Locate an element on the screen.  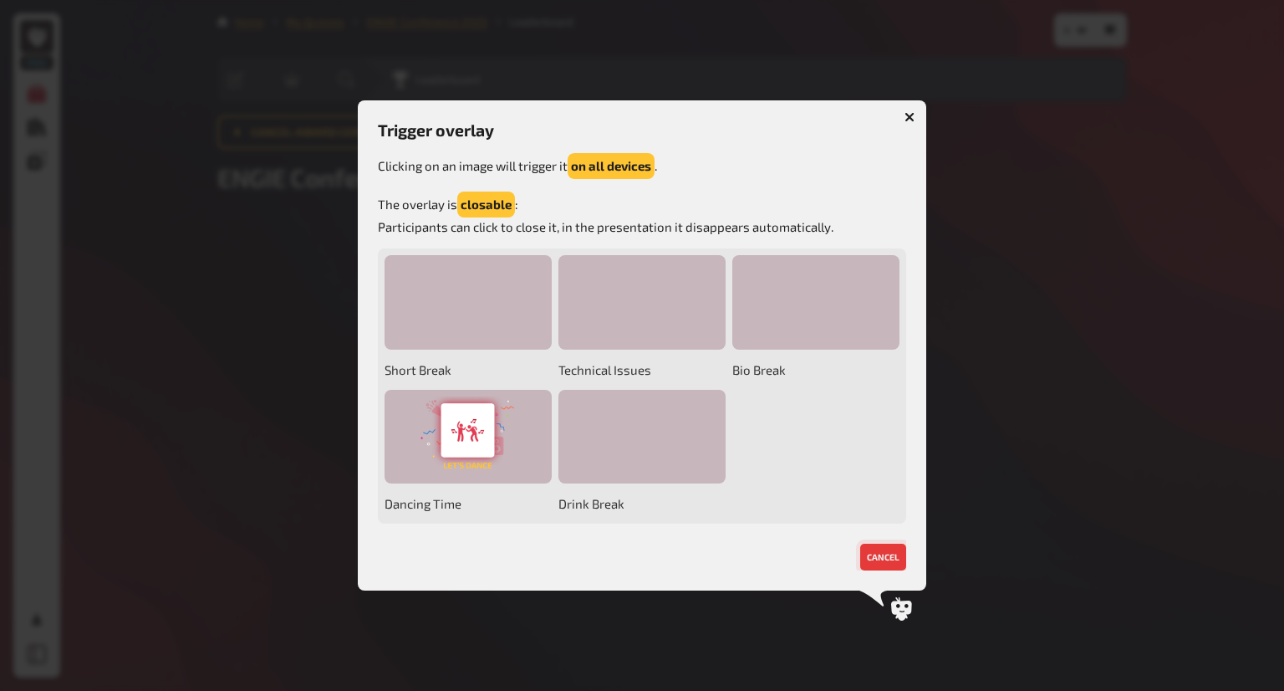
div: Technical Issues is located at coordinates (642, 302).